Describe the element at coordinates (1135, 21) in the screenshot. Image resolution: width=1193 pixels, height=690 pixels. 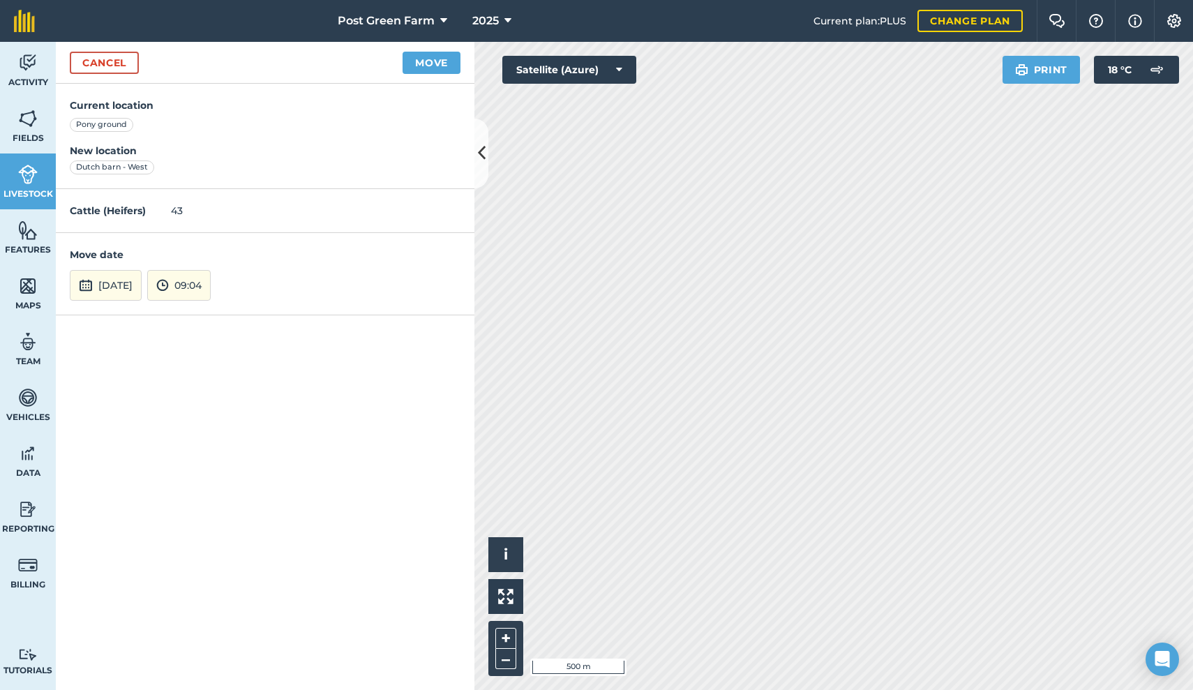
I see `img: svg+xml;base64,PHN2ZyB4bWxucz0iaHR0cDovL3d3dy53My5vcmcvMjAwMC9zdmciIHdpZHRoPSIxNyIgaGVpZ2h0PSIxNy...` at that location.